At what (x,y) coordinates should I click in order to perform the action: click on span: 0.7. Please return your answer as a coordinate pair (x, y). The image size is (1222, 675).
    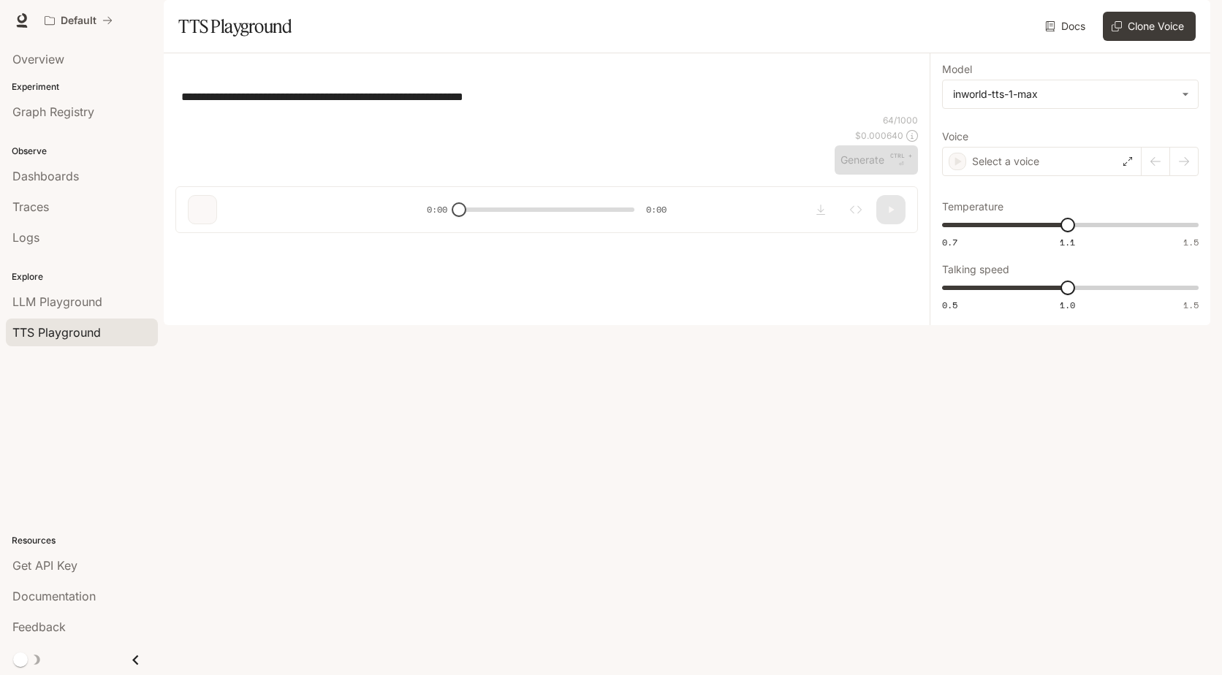
    Looking at the image, I should click on (950, 242).